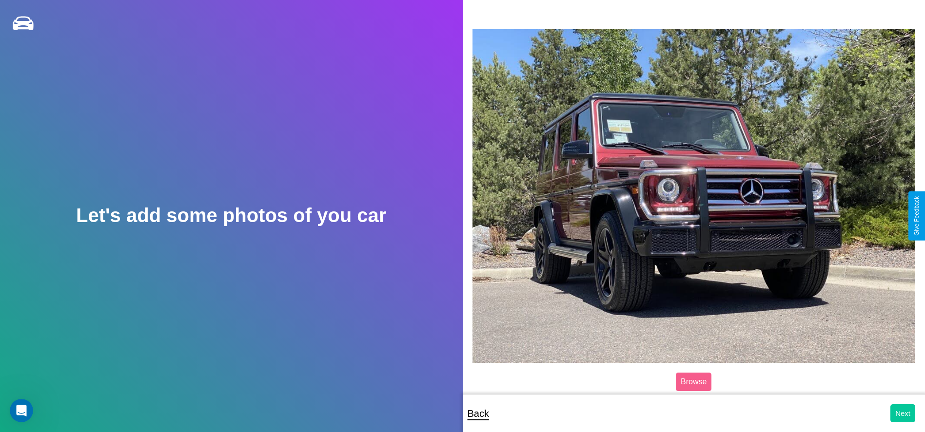 This screenshot has height=432, width=925. I want to click on div: Give Feedback, so click(916, 216).